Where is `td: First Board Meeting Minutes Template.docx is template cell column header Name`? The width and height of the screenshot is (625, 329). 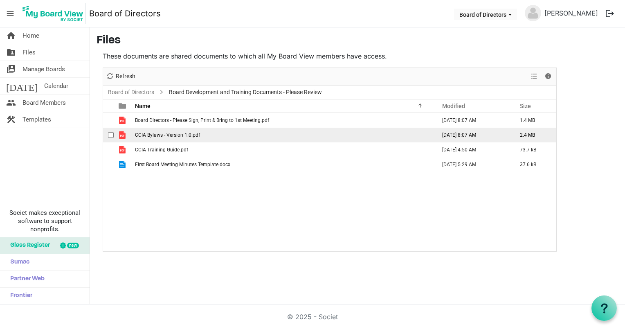
td: First Board Meeting Minutes Template.docx is template cell column header Name is located at coordinates (283, 165).